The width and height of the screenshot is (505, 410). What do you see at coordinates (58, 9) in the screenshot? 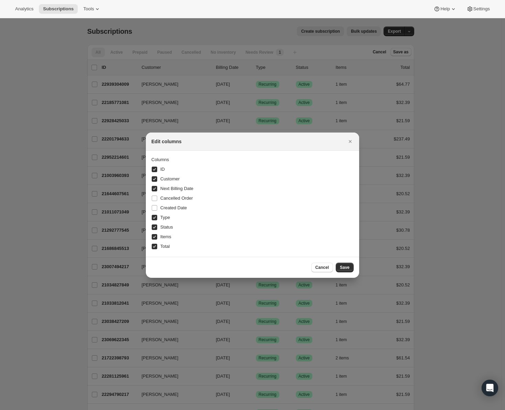
I see `span: Subscriptions` at bounding box center [58, 9].